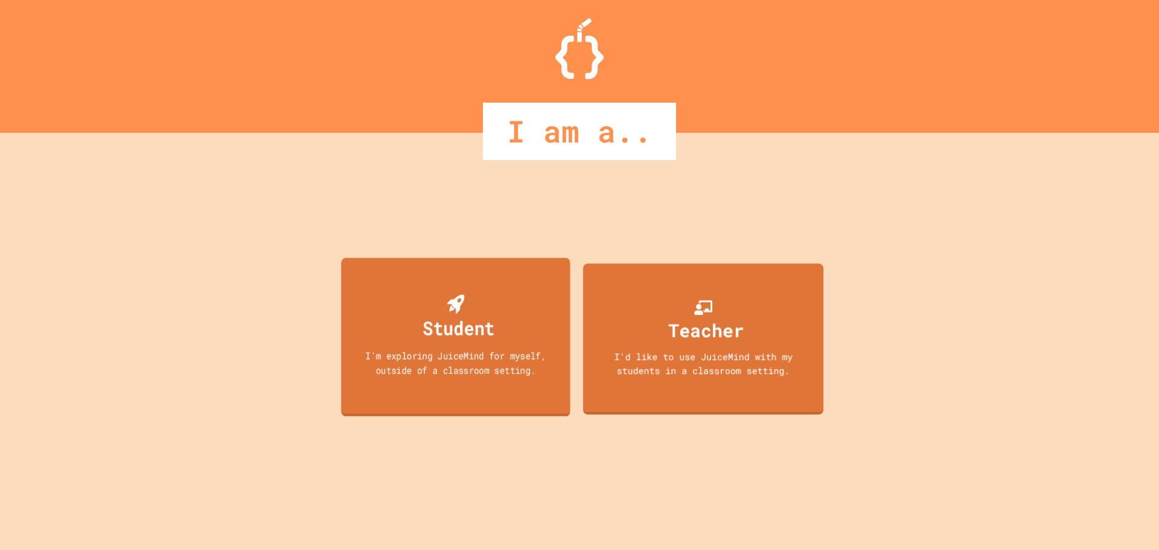  I want to click on div: Teacher, so click(706, 330).